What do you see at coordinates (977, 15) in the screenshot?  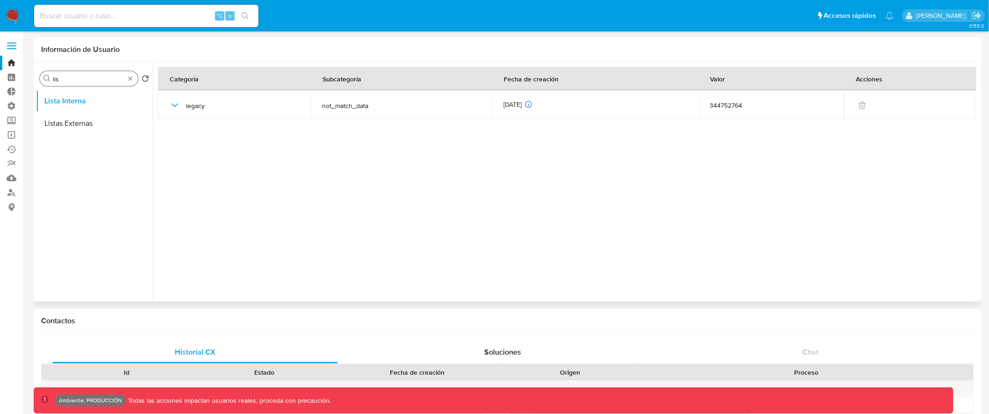 I see `a: Salir` at bounding box center [977, 15].